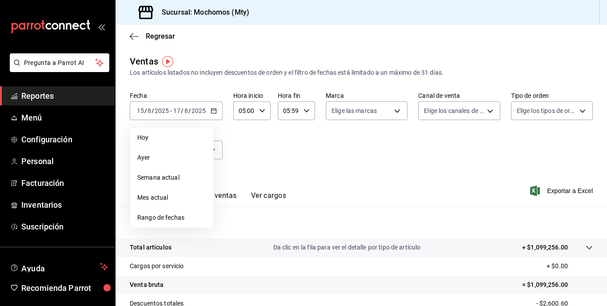 The height and width of the screenshot is (306, 607). I want to click on span: Regresar, so click(160, 36).